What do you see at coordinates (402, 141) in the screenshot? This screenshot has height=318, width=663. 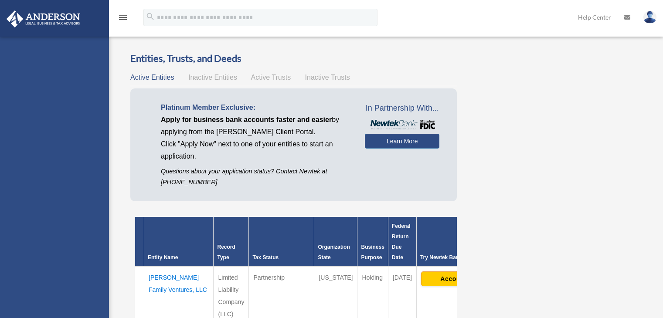 I see `a: Learn More` at bounding box center [402, 141].